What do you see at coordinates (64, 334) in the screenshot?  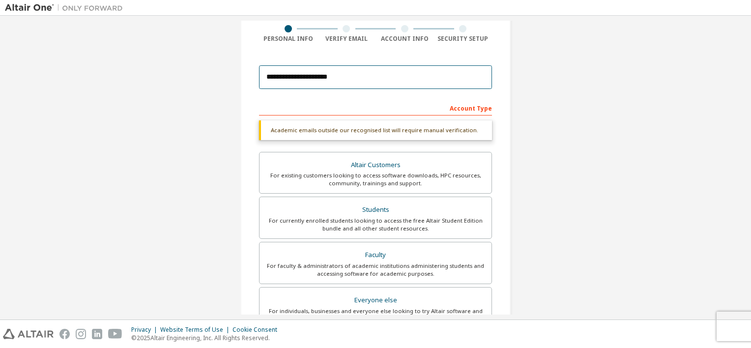 I see `img: facebook.svg` at bounding box center [64, 334].